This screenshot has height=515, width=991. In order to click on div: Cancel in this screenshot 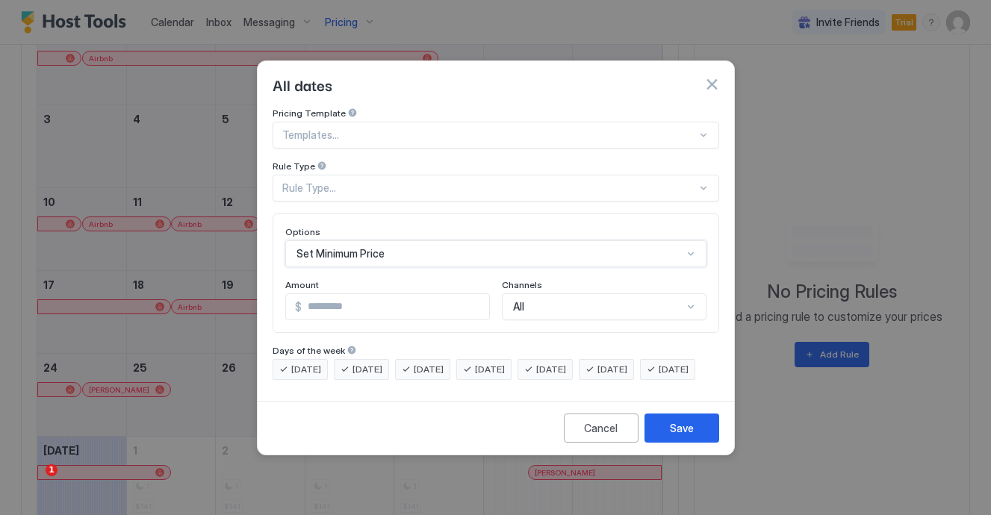, I will do `click(601, 428)`.